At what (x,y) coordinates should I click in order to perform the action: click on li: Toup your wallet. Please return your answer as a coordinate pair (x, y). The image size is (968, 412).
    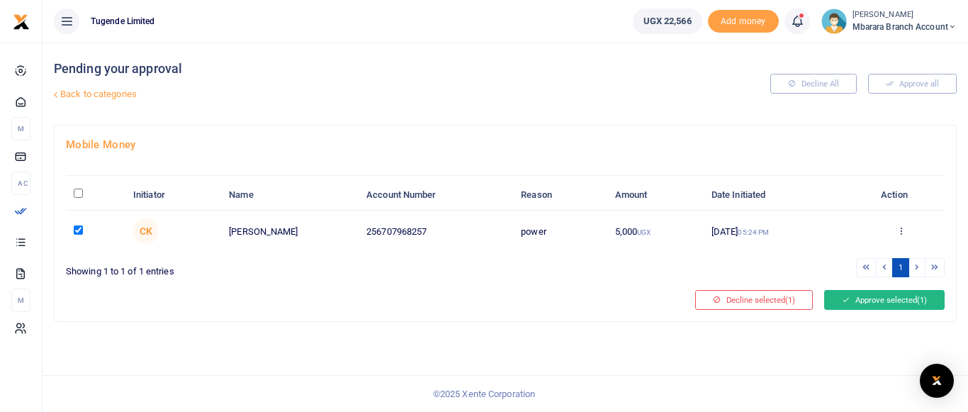
    Looking at the image, I should click on (744, 21).